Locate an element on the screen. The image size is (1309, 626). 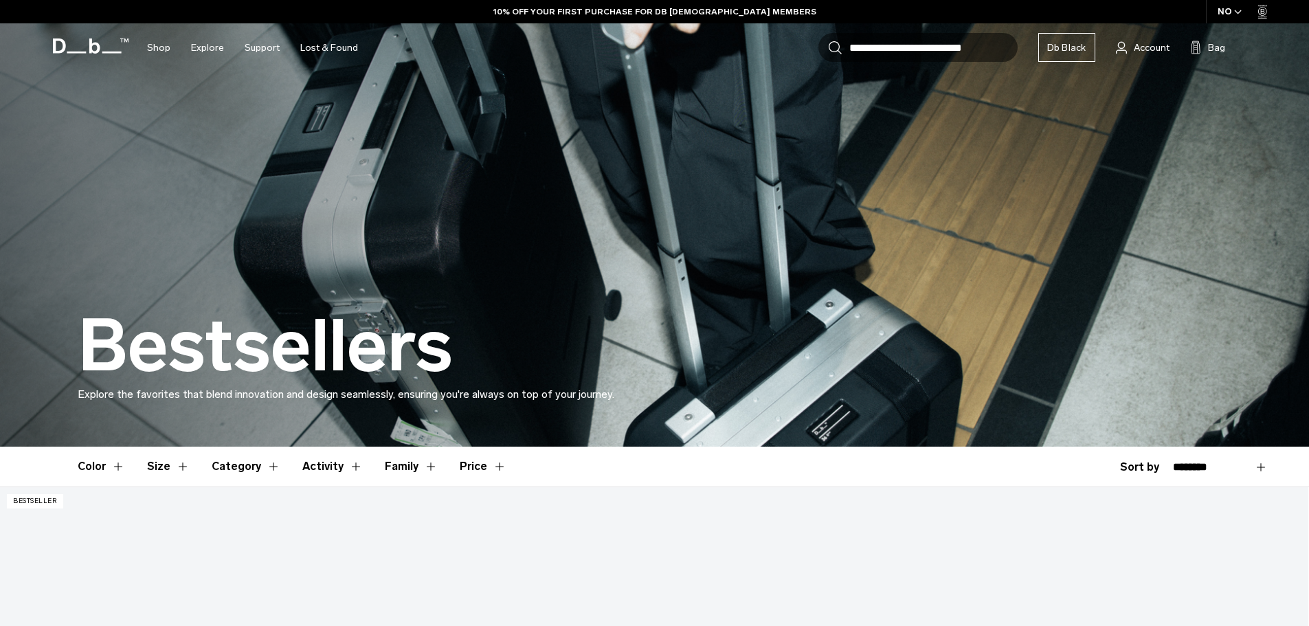
a: Explore is located at coordinates (208, 47).